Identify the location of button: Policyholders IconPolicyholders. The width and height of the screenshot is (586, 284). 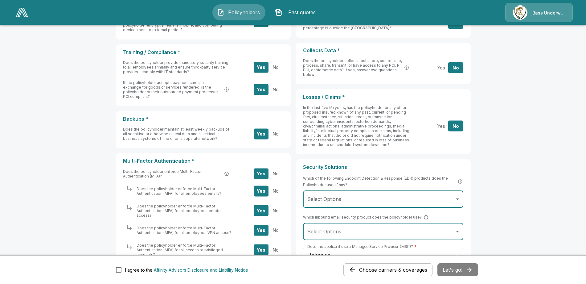
(239, 12).